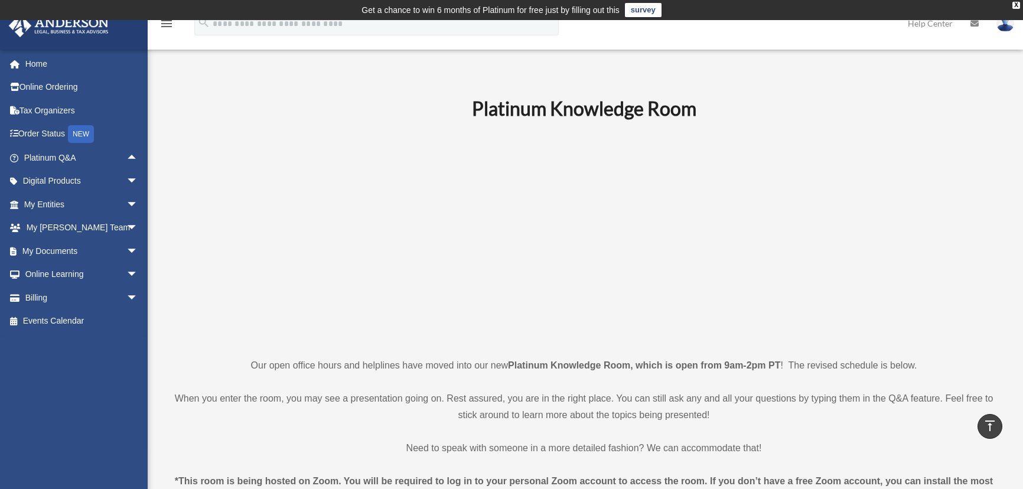  Describe the element at coordinates (166, 25) in the screenshot. I see `a: menu` at that location.